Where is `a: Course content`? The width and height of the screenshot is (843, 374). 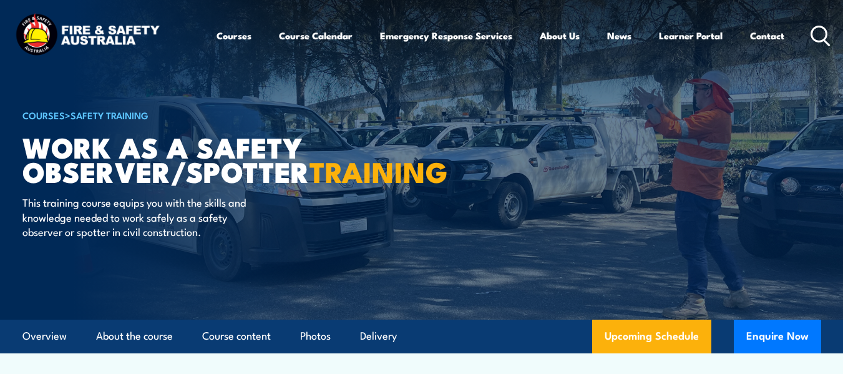
a: Course content is located at coordinates (237, 336).